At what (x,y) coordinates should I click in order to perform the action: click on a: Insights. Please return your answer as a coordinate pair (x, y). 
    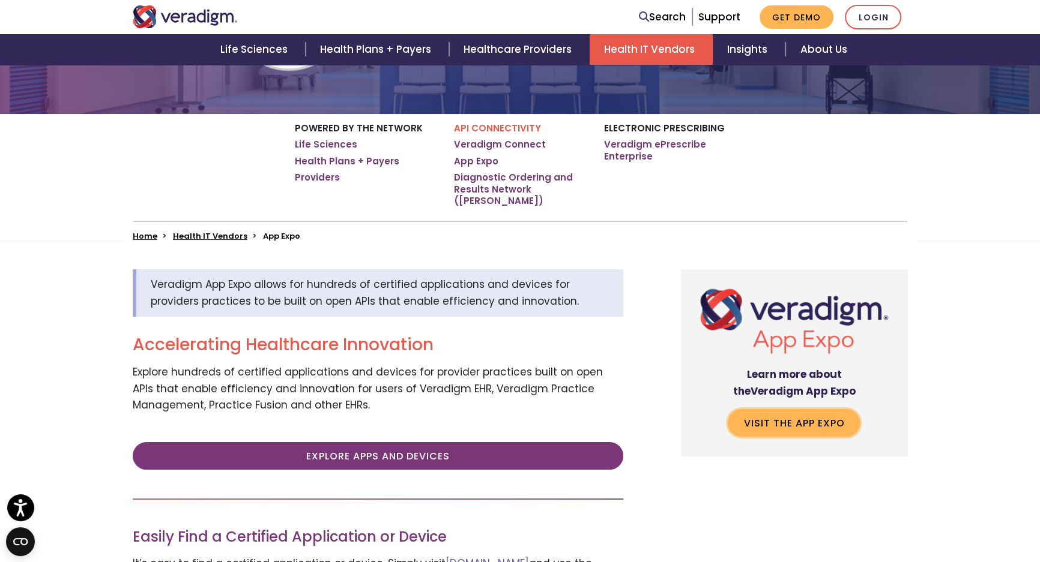
    Looking at the image, I should click on (749, 49).